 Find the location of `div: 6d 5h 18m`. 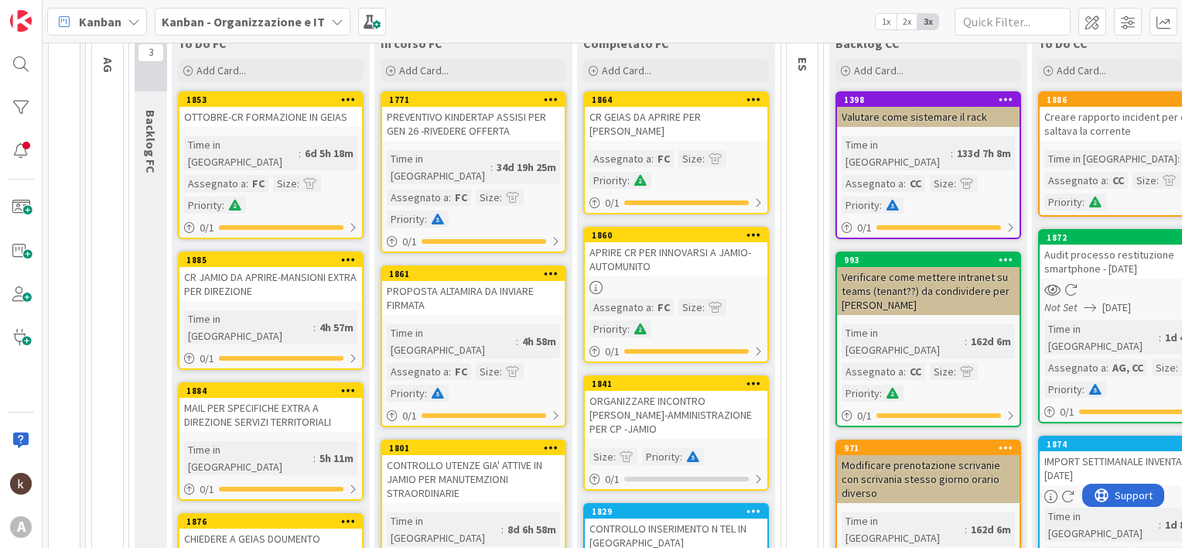

div: 6d 5h 18m is located at coordinates (329, 153).